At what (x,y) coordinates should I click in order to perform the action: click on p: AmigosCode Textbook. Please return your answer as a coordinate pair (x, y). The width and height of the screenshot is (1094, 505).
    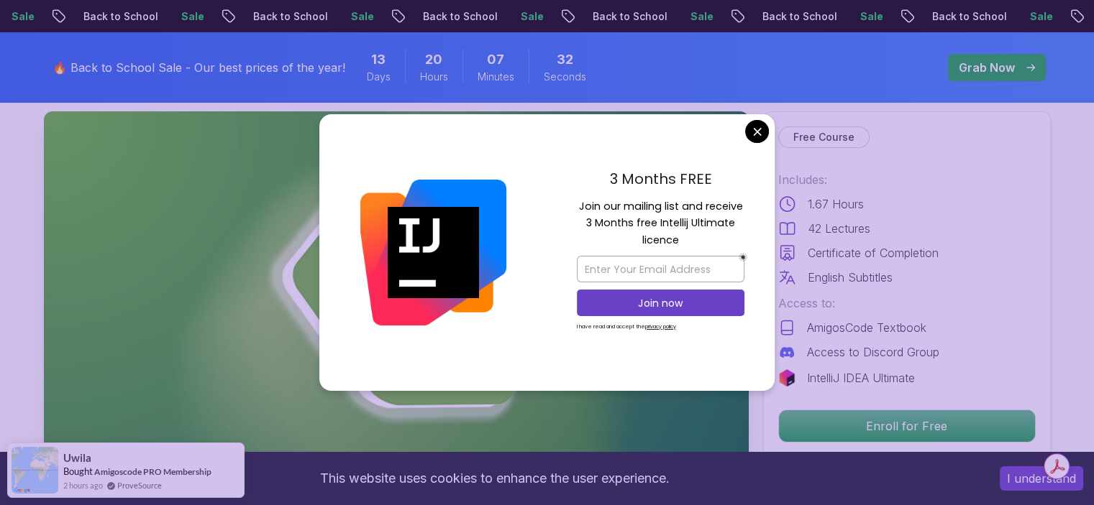
    Looking at the image, I should click on (866, 328).